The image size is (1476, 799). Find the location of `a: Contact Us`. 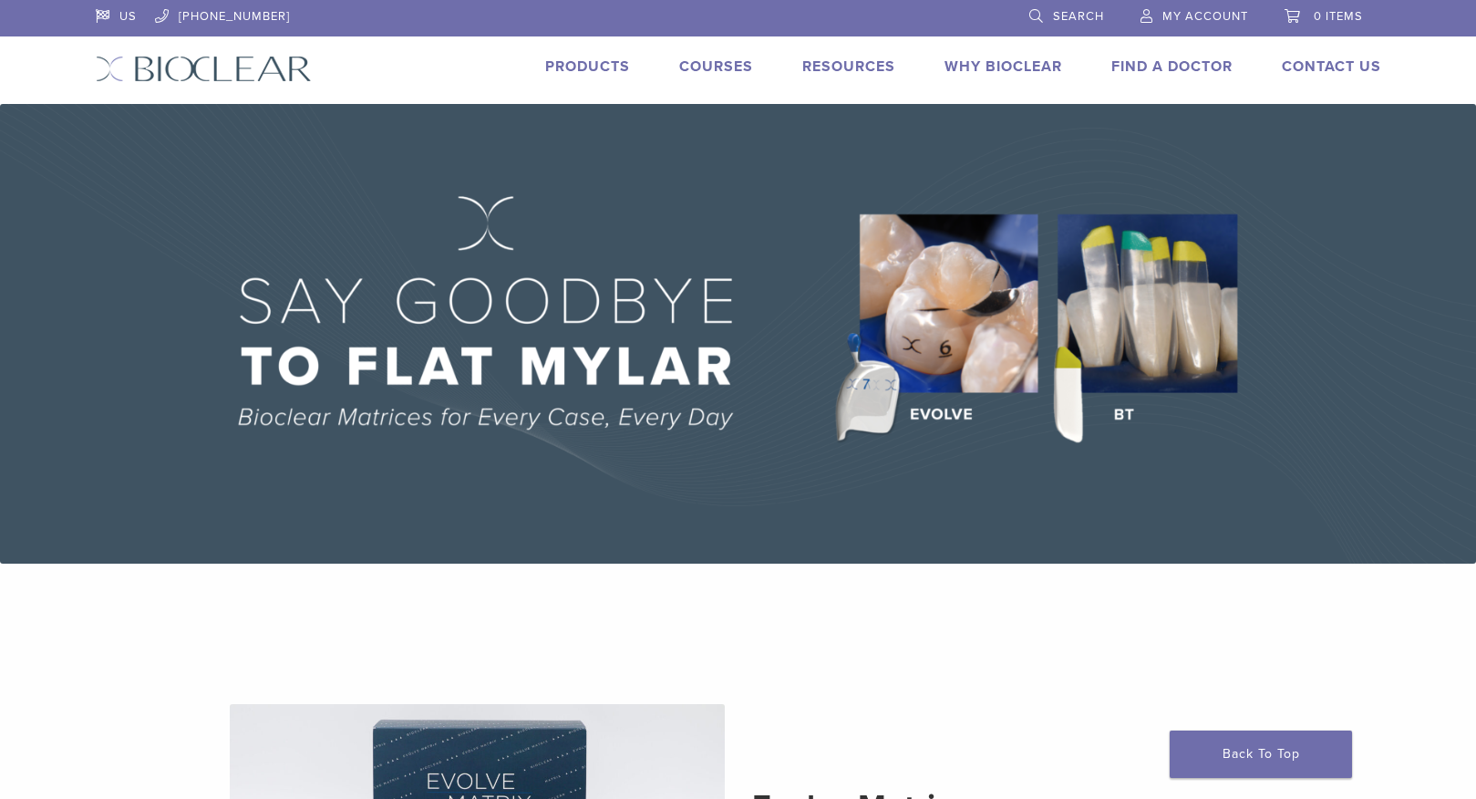

a: Contact Us is located at coordinates (1331, 67).